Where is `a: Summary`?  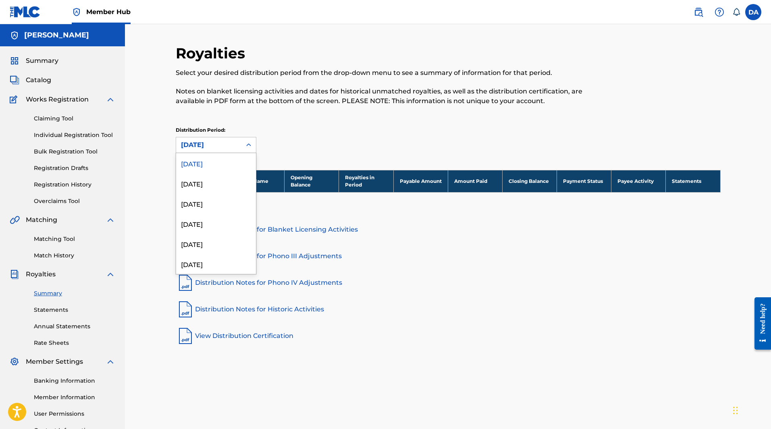 a: Summary is located at coordinates (75, 293).